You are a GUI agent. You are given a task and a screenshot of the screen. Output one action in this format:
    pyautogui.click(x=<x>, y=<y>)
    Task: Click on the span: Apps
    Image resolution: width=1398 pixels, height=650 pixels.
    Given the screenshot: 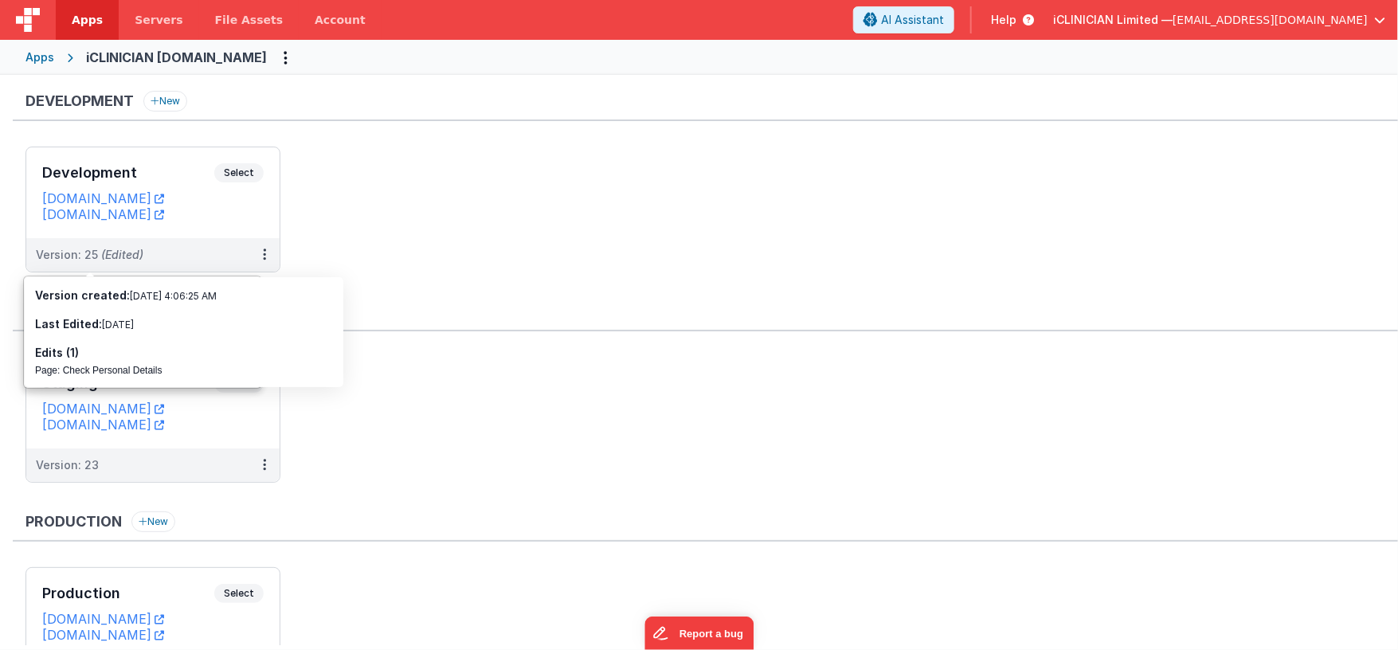 What is the action you would take?
    pyautogui.click(x=87, y=20)
    